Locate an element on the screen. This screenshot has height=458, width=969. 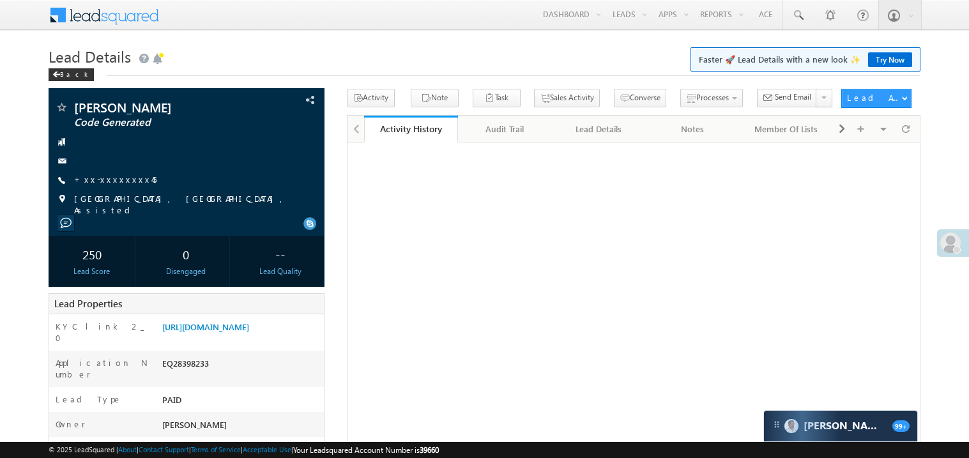
div: Disengaged is located at coordinates (186, 271).